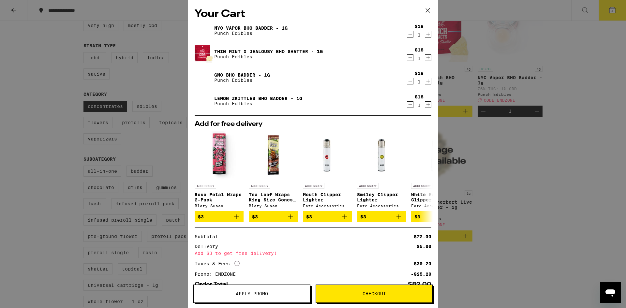 Image resolution: width=626 pixels, height=308 pixels. Describe the element at coordinates (421, 274) in the screenshot. I see `div: -$25.20` at that location.